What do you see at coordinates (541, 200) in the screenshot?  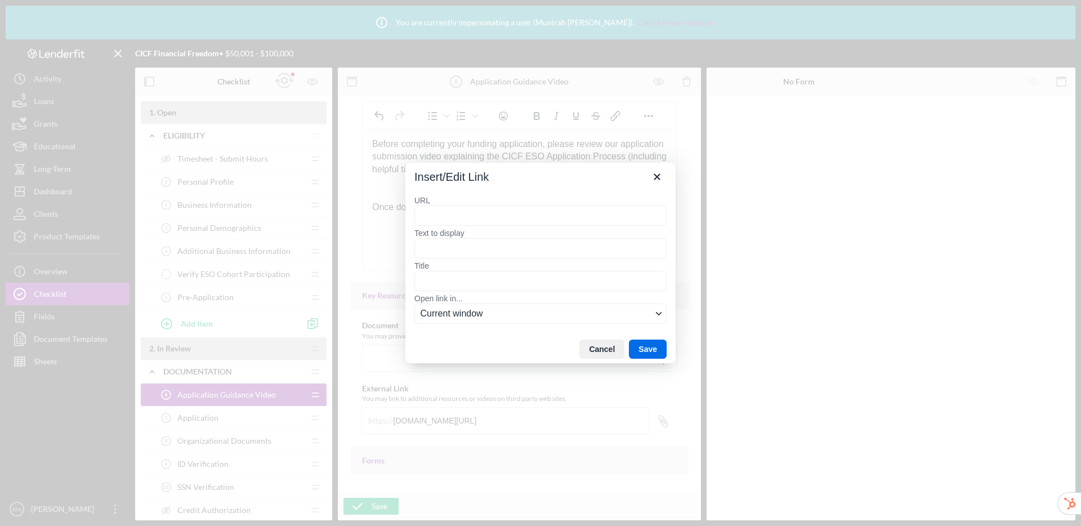 I see `label: URL` at bounding box center [541, 200].